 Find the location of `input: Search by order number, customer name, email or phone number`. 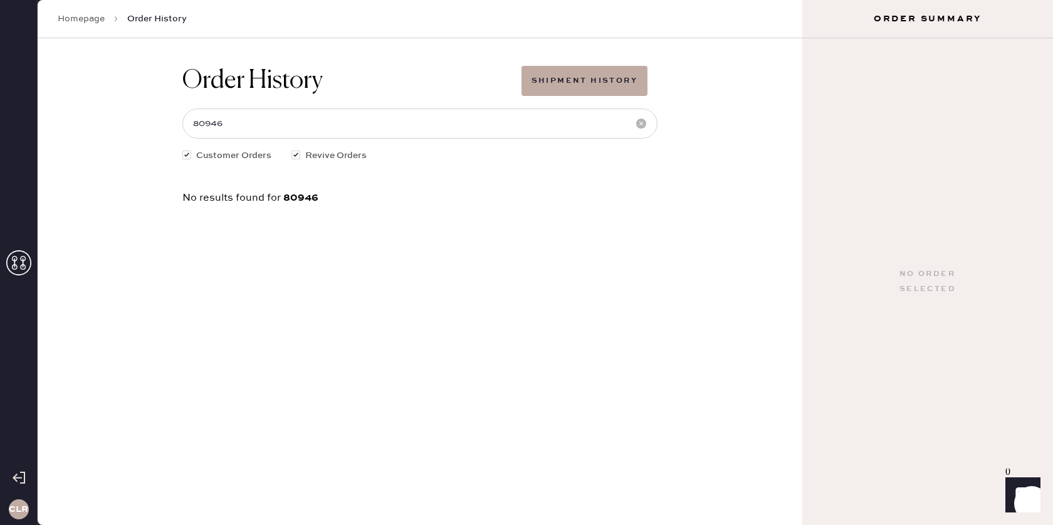

input: Search by order number, customer name, email or phone number is located at coordinates (420, 124).